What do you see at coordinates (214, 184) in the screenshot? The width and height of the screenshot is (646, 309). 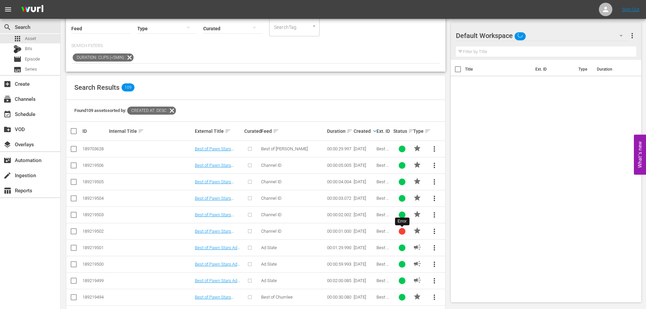 I see `a: Best of Pawn Stars Channel ID 4` at bounding box center [214, 184].